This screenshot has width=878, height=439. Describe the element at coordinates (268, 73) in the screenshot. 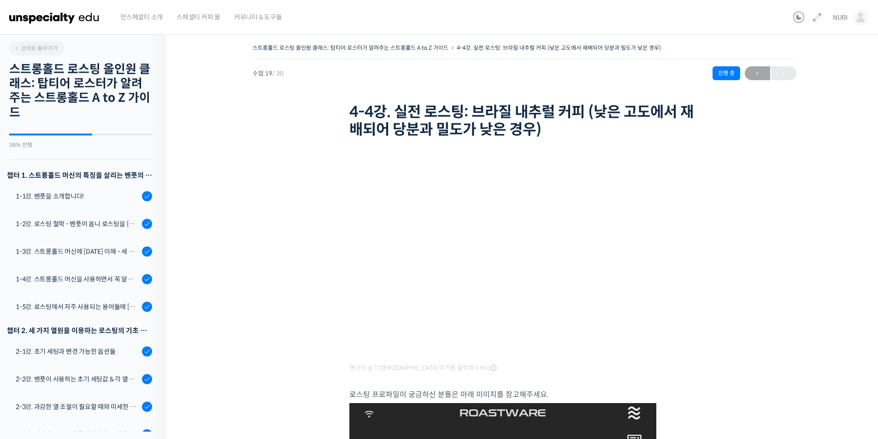

I see `span: 수업 19` at that location.